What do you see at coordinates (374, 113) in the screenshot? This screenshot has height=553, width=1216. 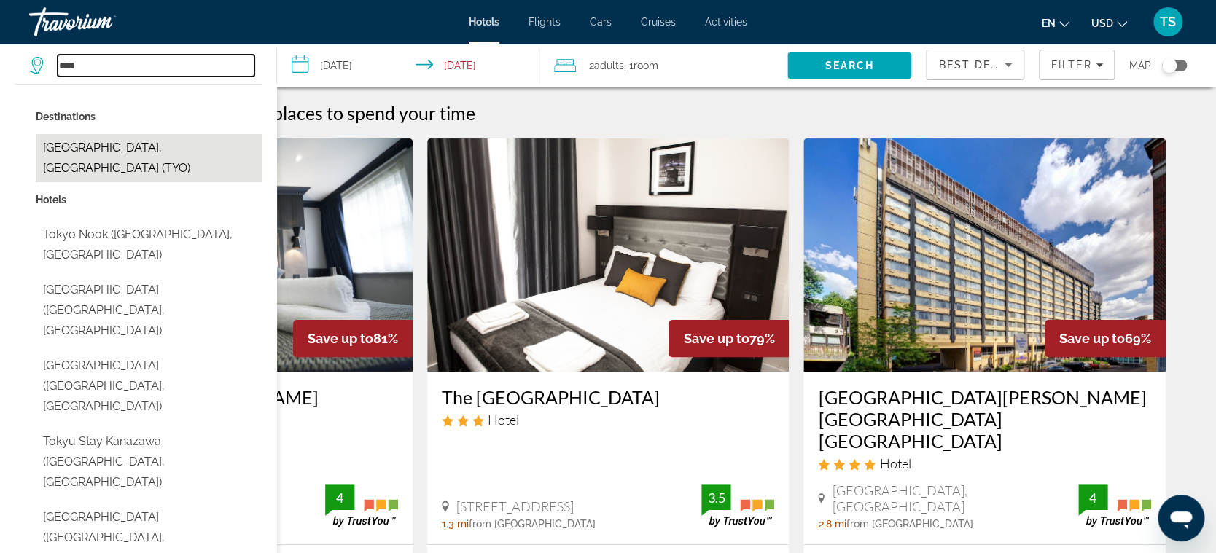 I see `span: places to spend your time` at bounding box center [374, 113].